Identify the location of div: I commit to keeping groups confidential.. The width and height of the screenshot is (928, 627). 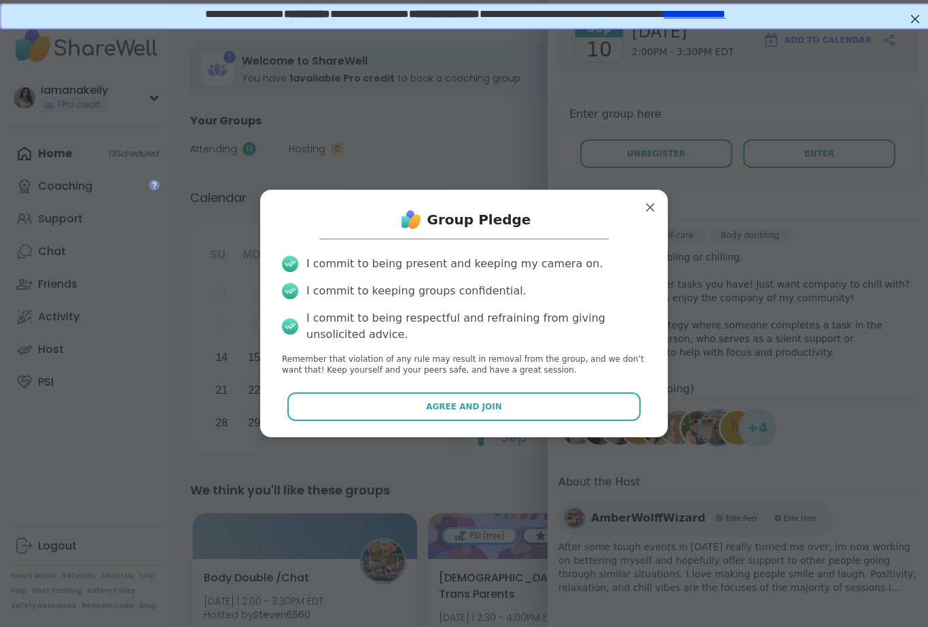
(417, 291).